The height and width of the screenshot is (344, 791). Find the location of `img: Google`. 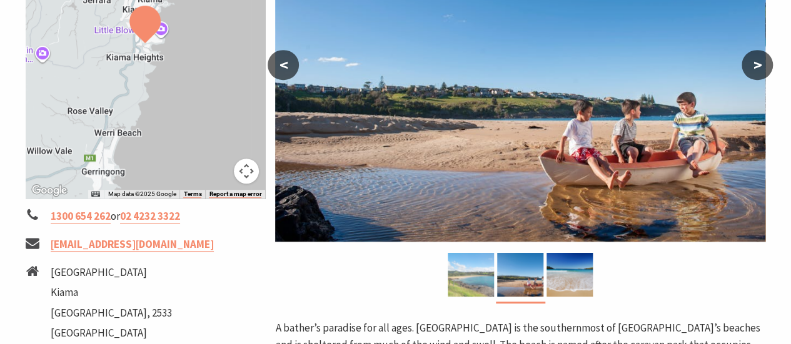

img: Google is located at coordinates (49, 191).